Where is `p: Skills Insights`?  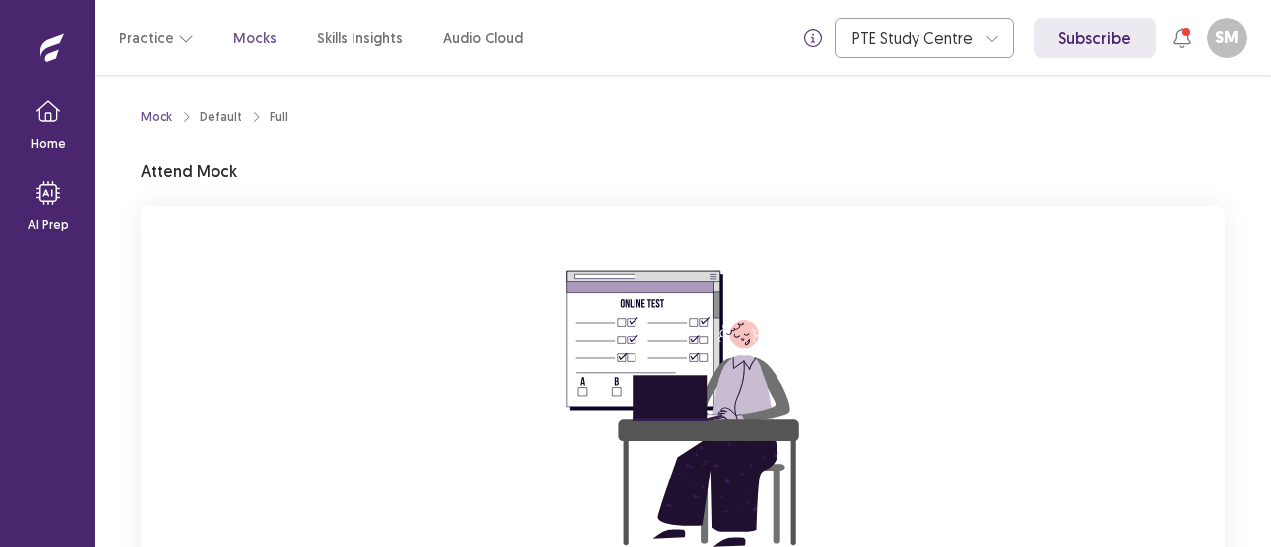
p: Skills Insights is located at coordinates (360, 38).